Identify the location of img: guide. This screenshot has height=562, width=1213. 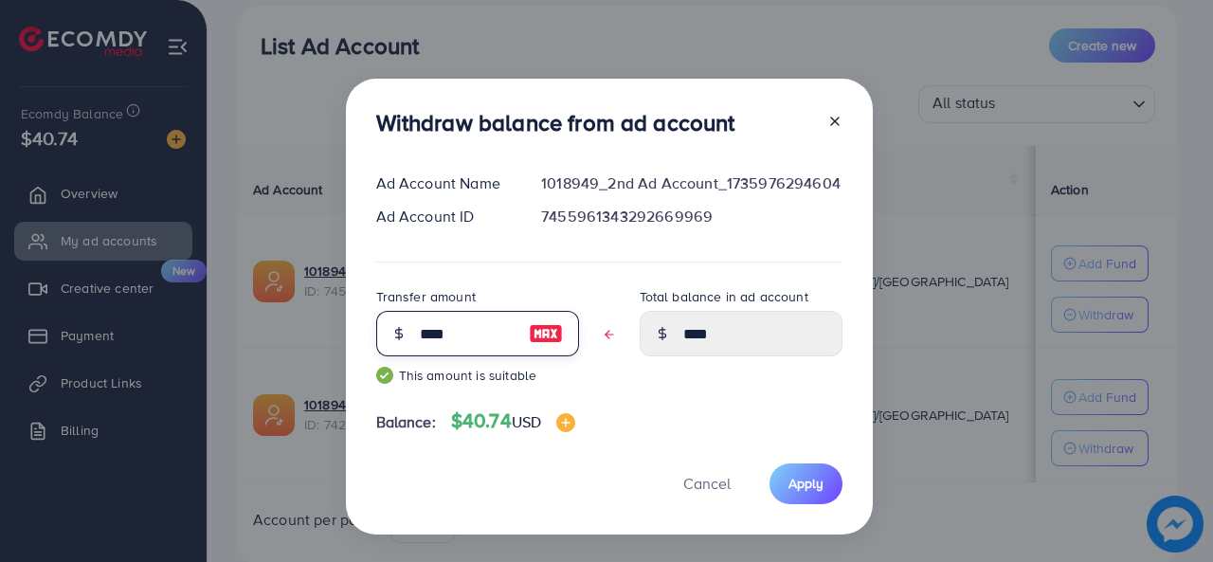
(385, 375).